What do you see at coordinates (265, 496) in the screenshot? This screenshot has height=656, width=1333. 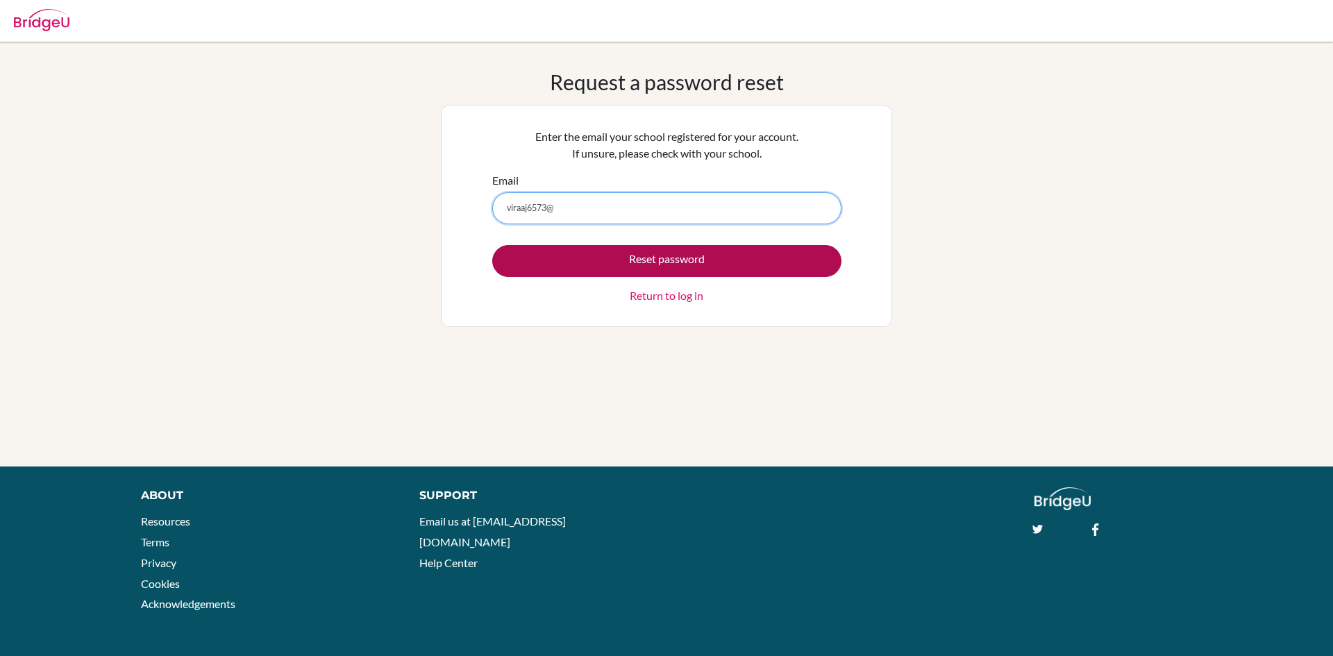 I see `div: About` at bounding box center [265, 496].